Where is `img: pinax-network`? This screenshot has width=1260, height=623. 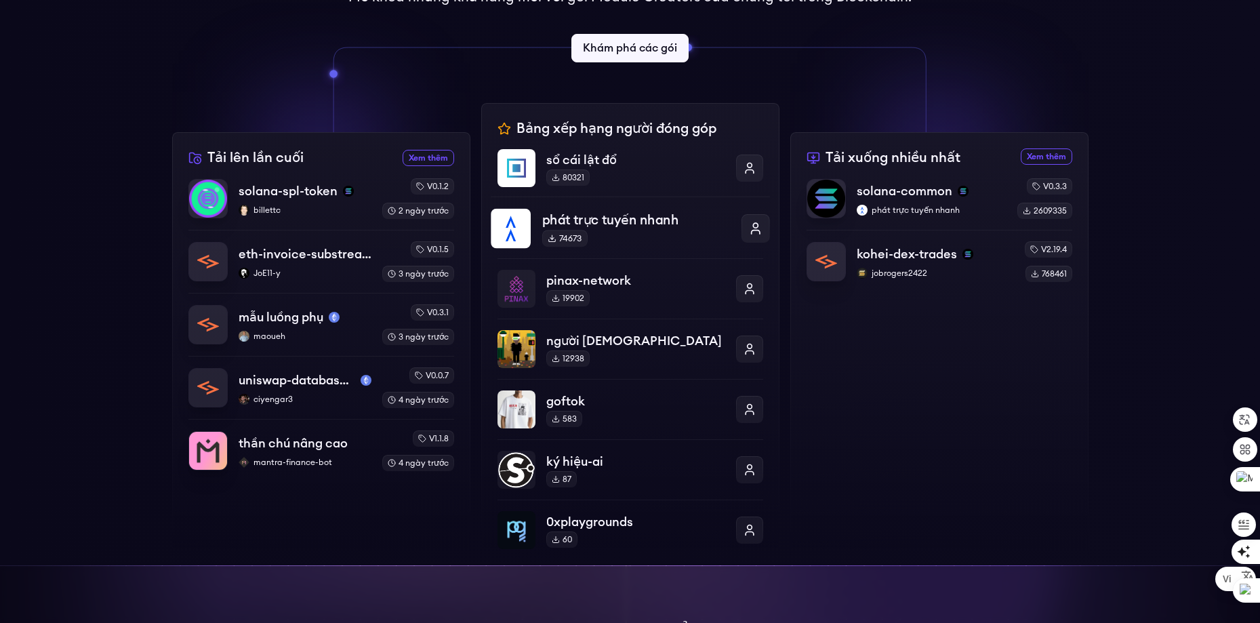
img: pinax-network is located at coordinates (516, 289).